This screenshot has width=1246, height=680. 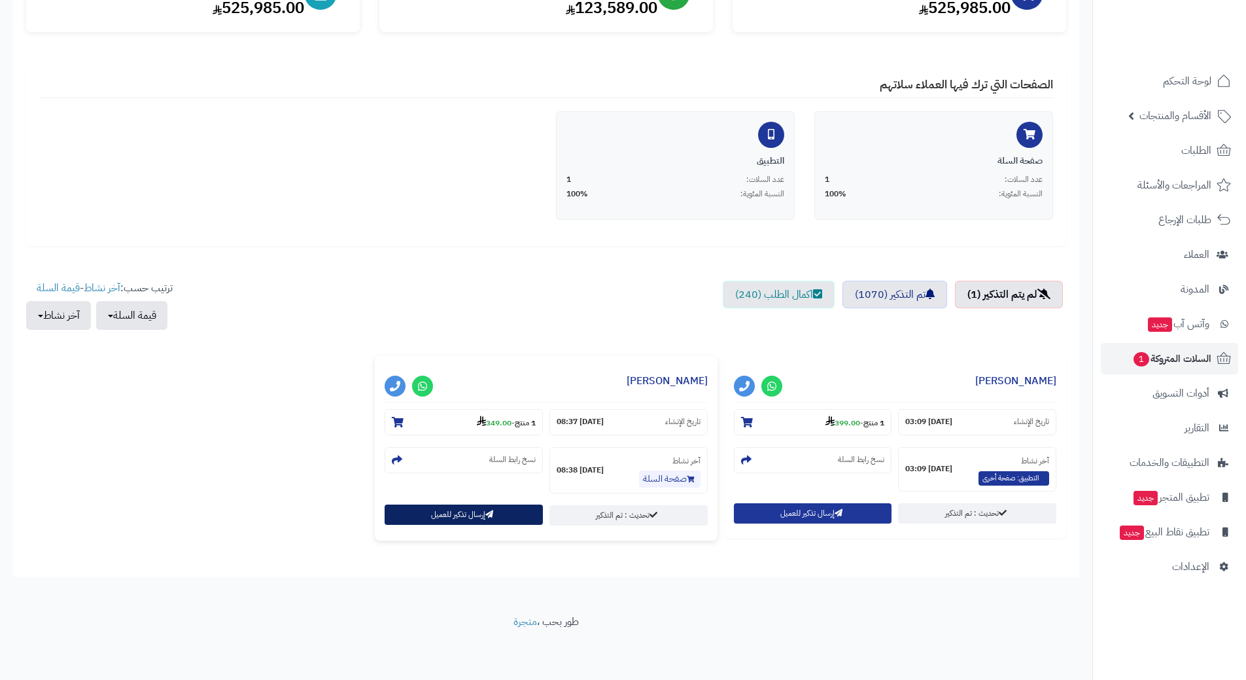 What do you see at coordinates (1169, 358) in the screenshot?
I see `a: السلات المتروكة1` at bounding box center [1169, 358].